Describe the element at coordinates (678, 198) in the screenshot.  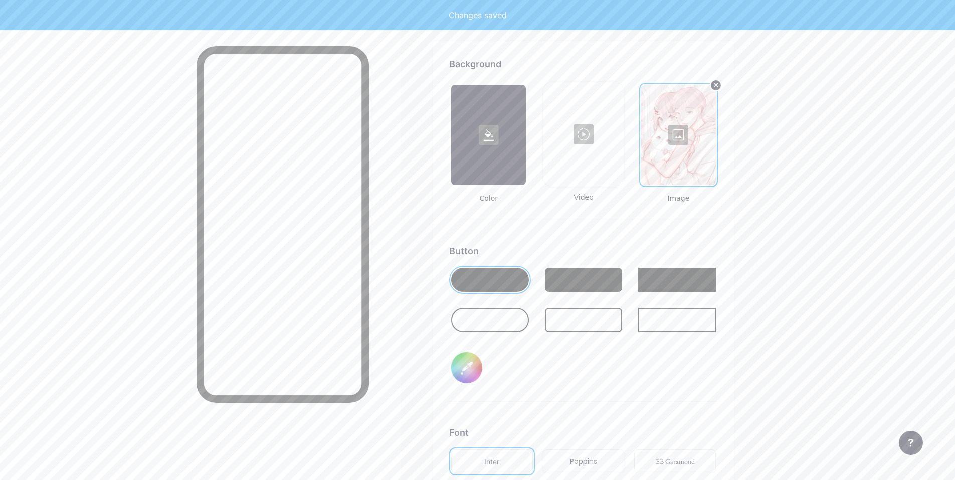
I see `span: Image` at that location.